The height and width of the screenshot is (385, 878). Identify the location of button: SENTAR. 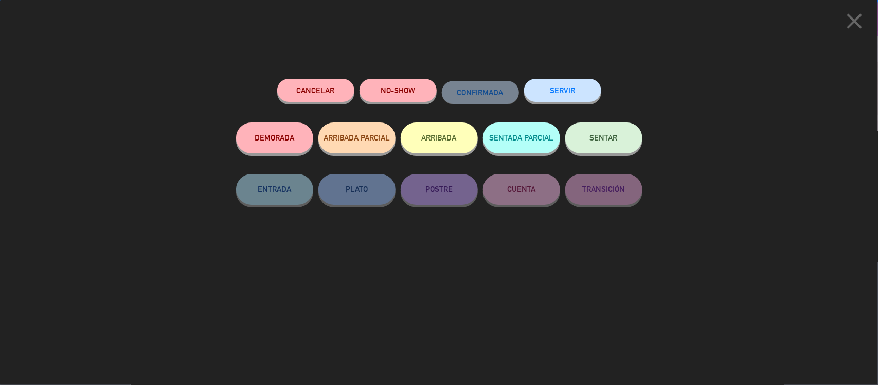
(604, 138).